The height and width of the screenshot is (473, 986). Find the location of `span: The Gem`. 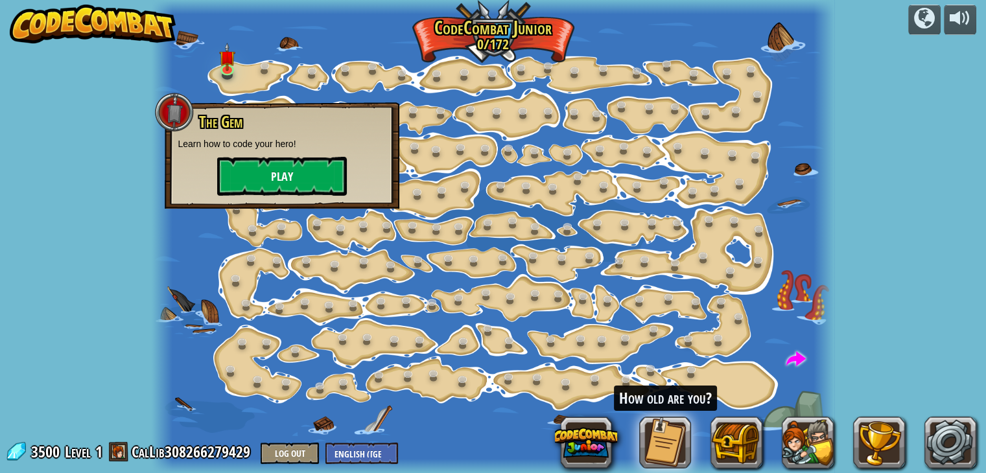

span: The Gem is located at coordinates (220, 122).